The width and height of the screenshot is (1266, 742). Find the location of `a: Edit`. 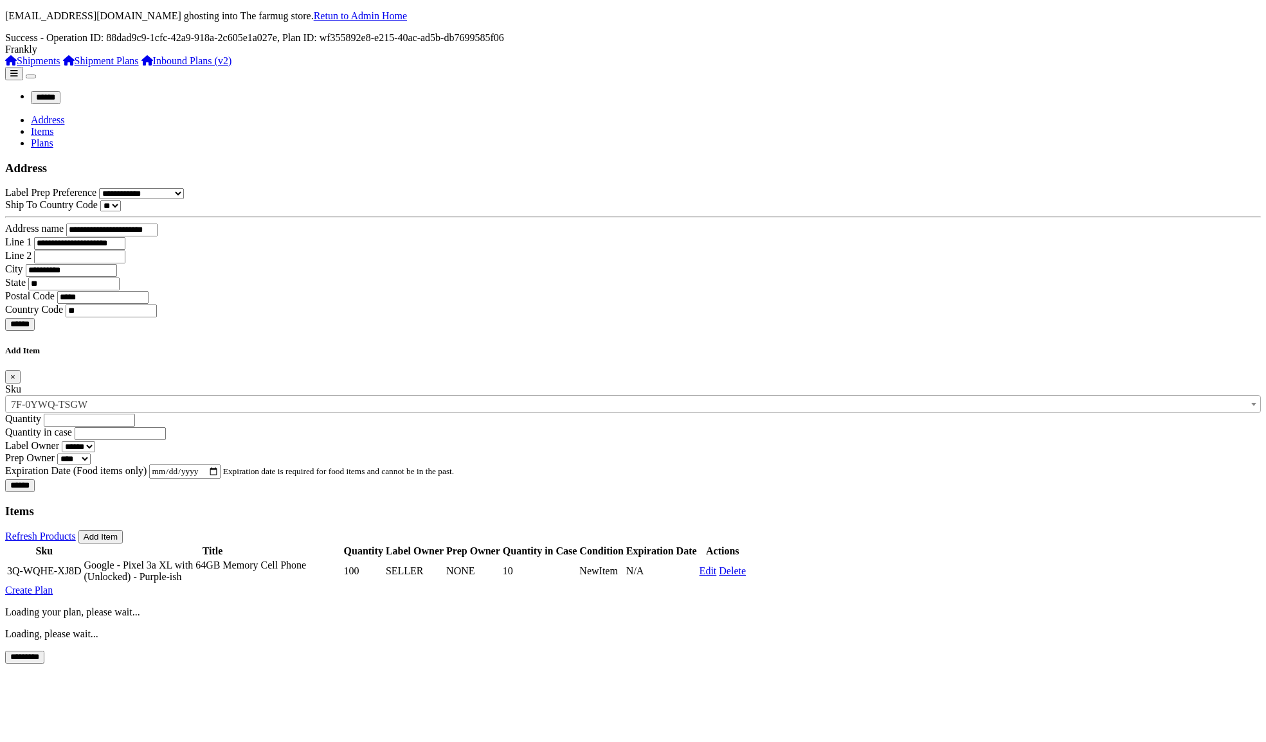

a: Edit is located at coordinates (708, 571).